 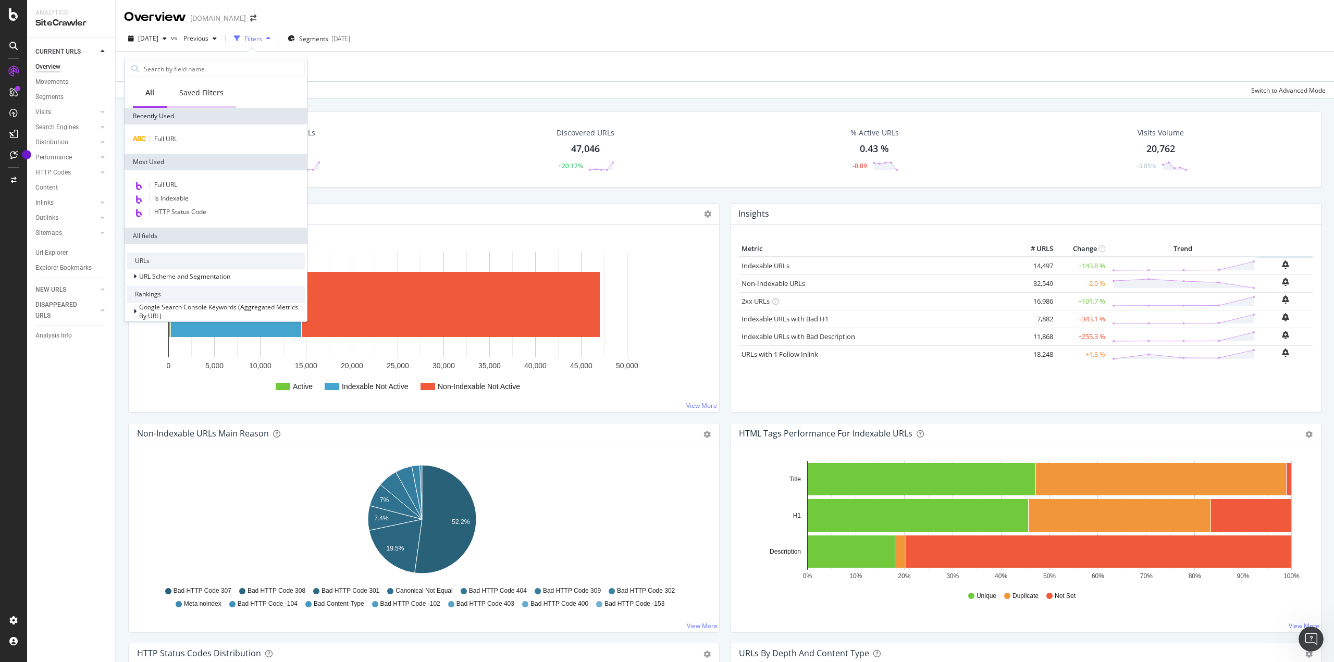 I want to click on div: 0.43 %, so click(x=874, y=149).